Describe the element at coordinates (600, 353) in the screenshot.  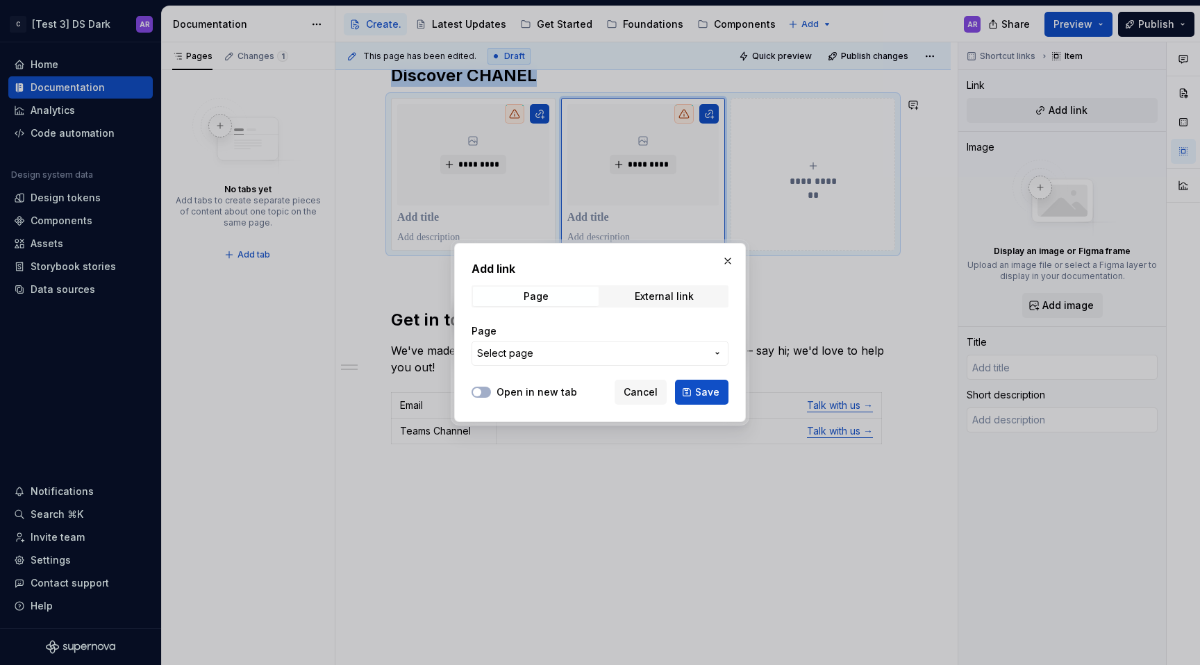
I see `button: Select page` at that location.